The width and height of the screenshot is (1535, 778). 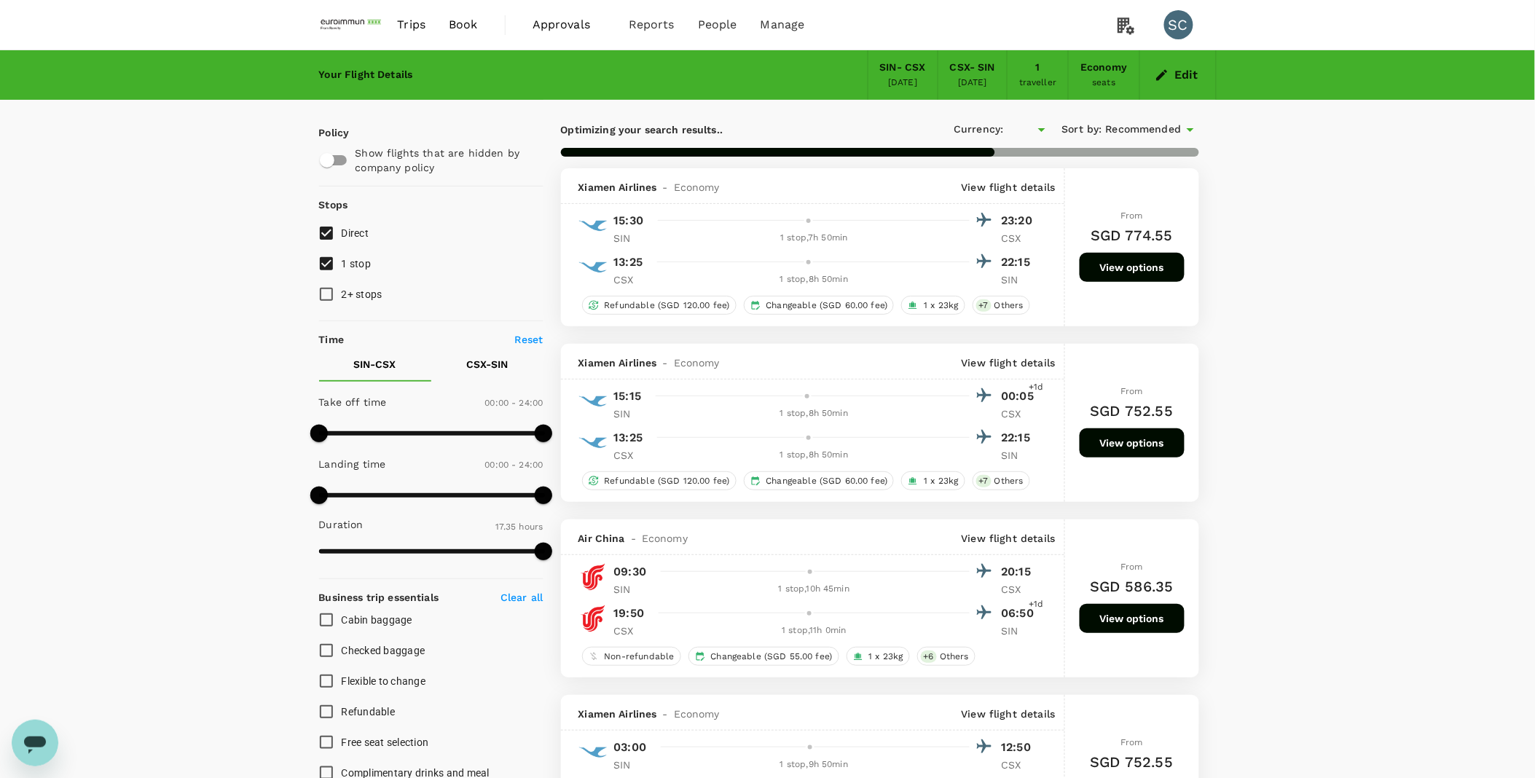 I want to click on span: + 6, so click(x=929, y=656).